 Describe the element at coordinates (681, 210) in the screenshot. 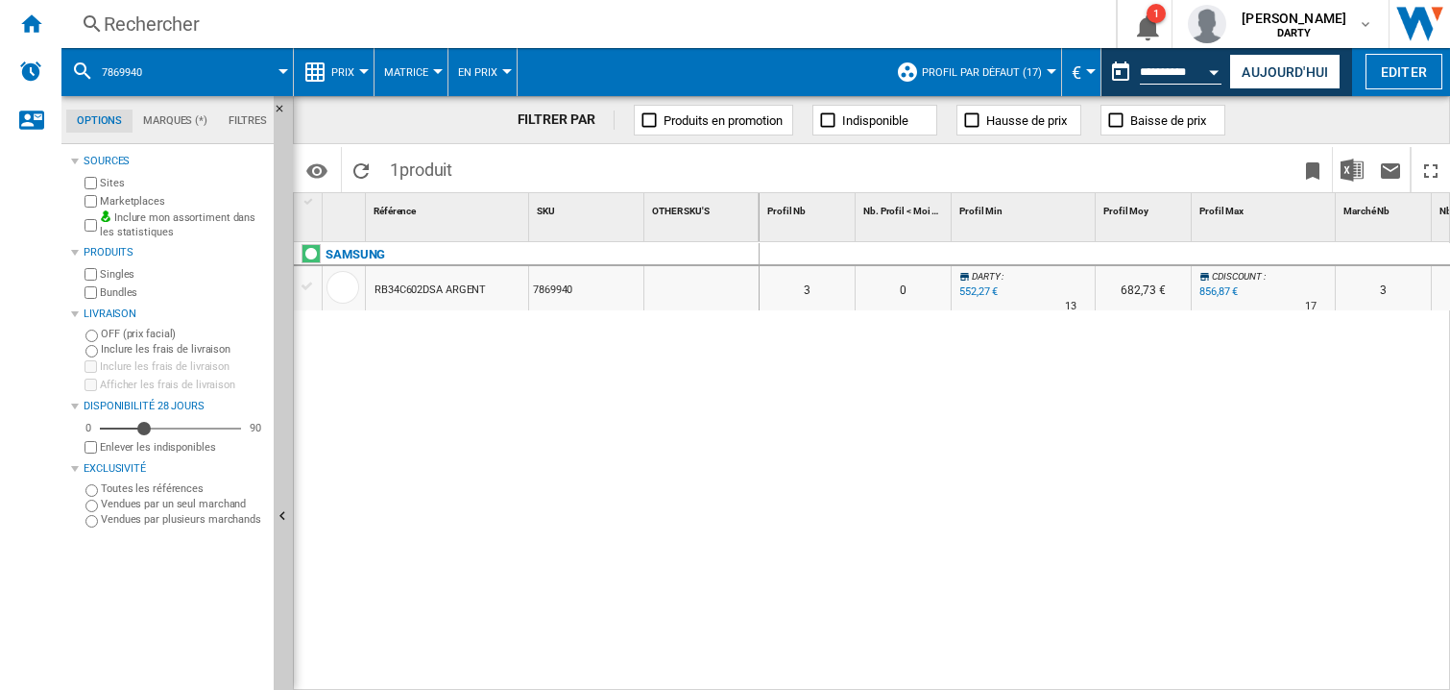

I see `span: OTHER SKU'S` at that location.